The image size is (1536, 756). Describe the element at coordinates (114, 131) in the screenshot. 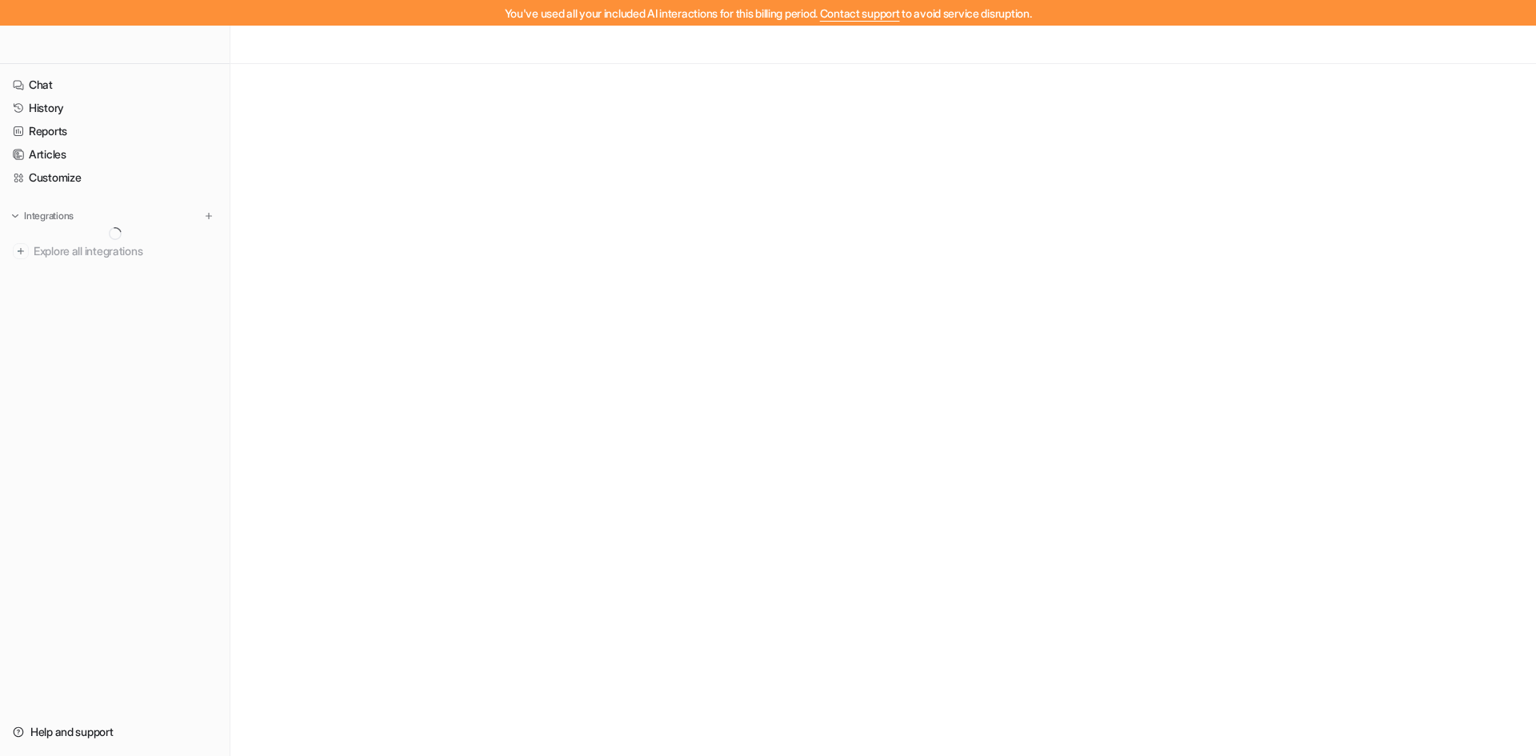

I see `a: Reports` at that location.